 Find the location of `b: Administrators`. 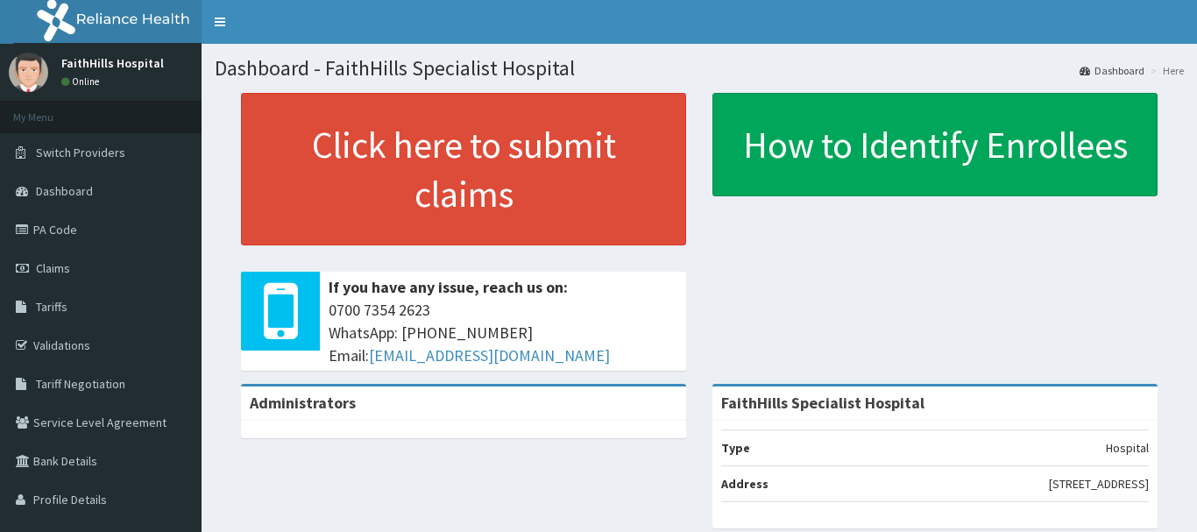

b: Administrators is located at coordinates (302, 402).